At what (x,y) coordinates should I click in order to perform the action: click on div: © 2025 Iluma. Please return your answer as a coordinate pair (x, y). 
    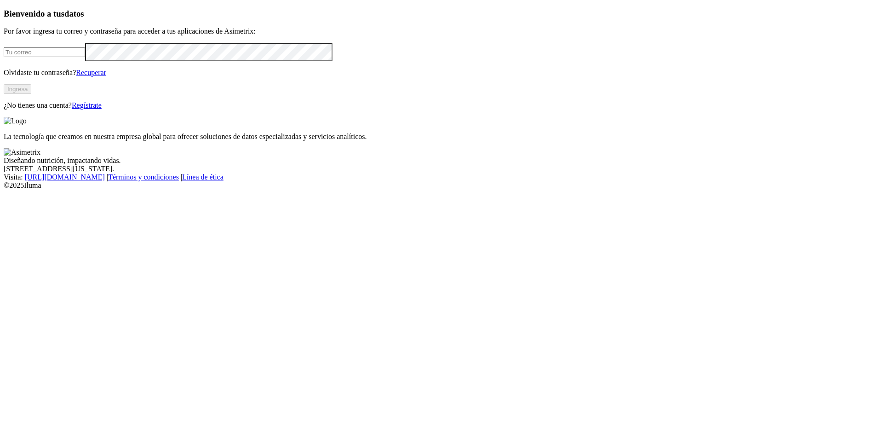
    Looking at the image, I should click on (441, 185).